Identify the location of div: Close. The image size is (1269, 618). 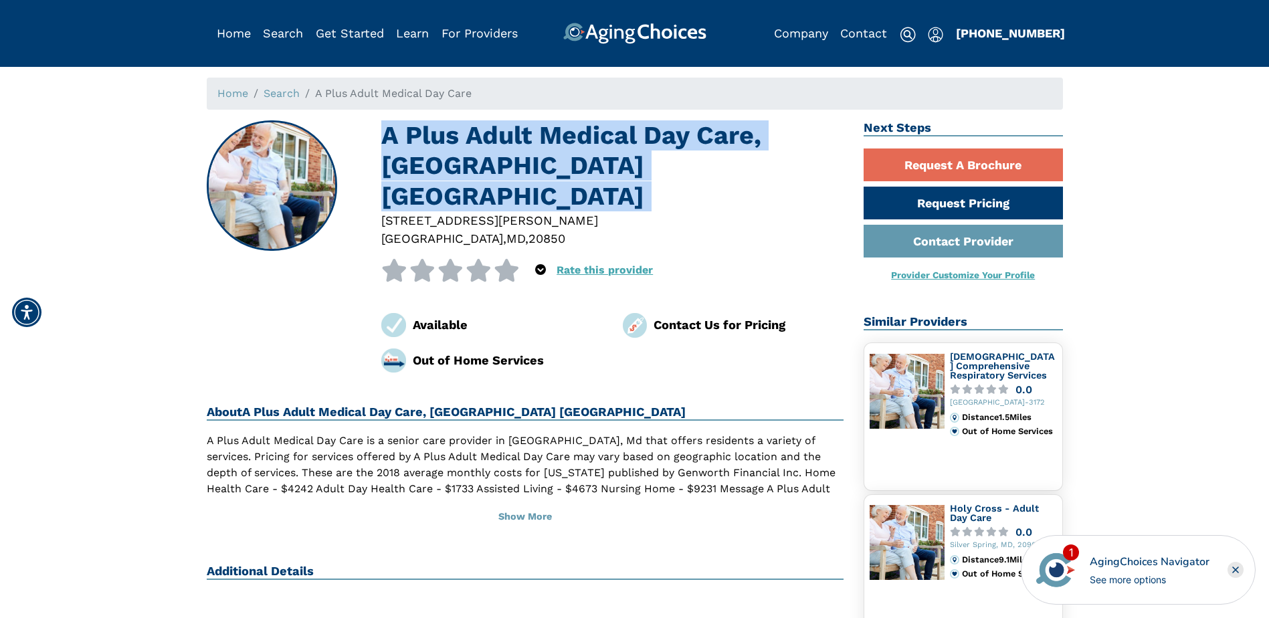
(1236, 570).